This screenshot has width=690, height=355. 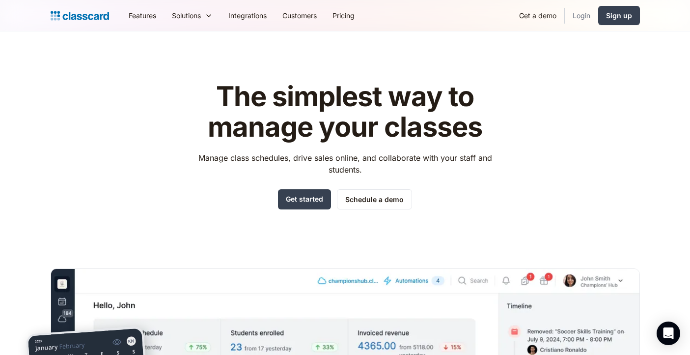 I want to click on div: Sign up, so click(x=619, y=15).